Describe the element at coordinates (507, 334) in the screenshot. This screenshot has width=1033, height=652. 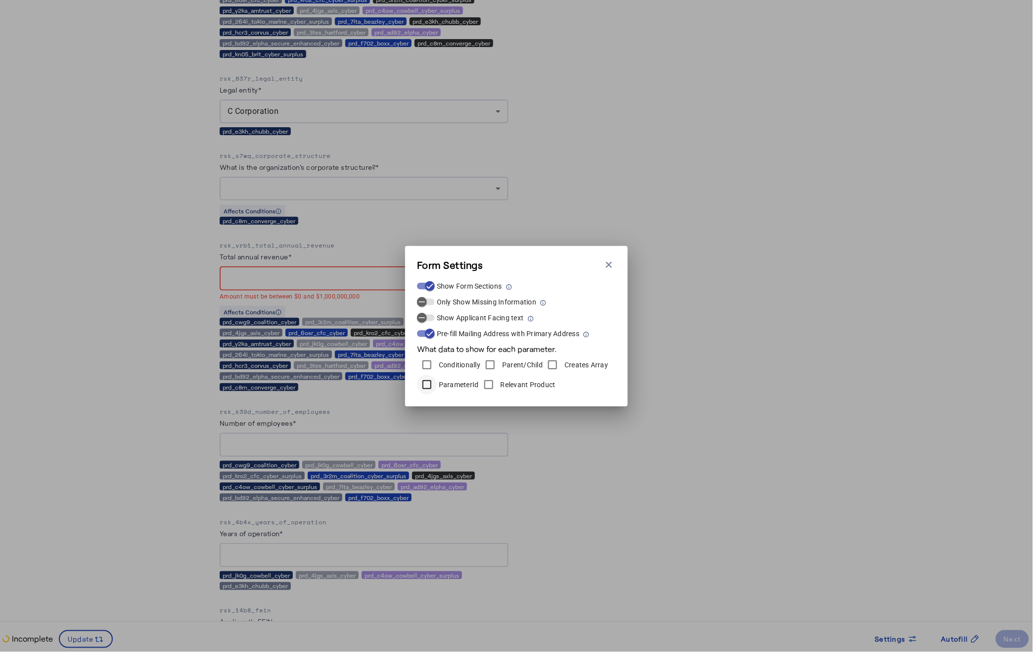
I see `label: Pre-fill Mailing Address with Primary Address` at that location.